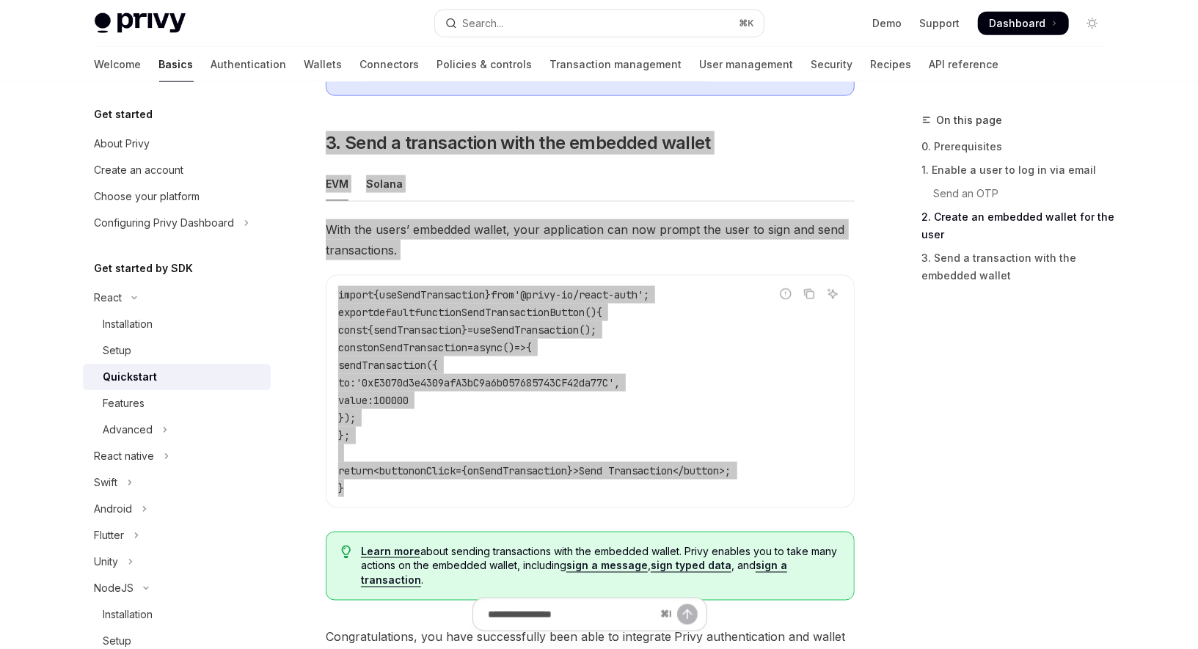 This screenshot has height=649, width=1198. What do you see at coordinates (177, 509) in the screenshot?
I see `button: Toggle Android section` at bounding box center [177, 509].